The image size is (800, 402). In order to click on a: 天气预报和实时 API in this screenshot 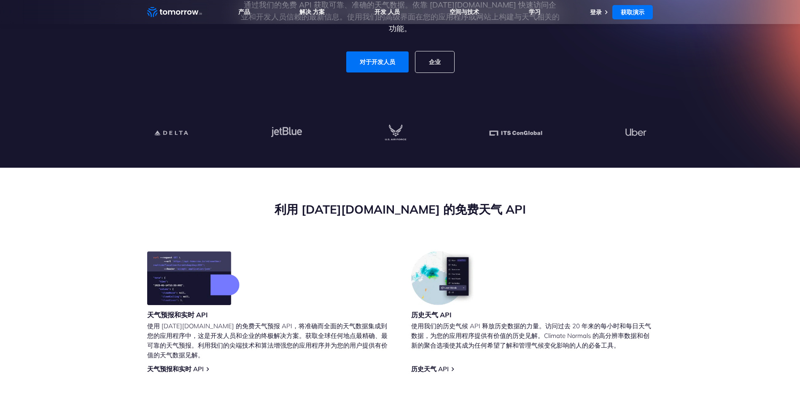, I will do `click(175, 369)`.